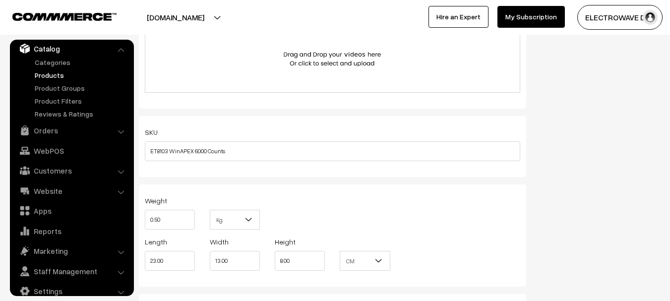 This screenshot has width=670, height=301. What do you see at coordinates (81, 75) in the screenshot?
I see `a: Products` at bounding box center [81, 75].